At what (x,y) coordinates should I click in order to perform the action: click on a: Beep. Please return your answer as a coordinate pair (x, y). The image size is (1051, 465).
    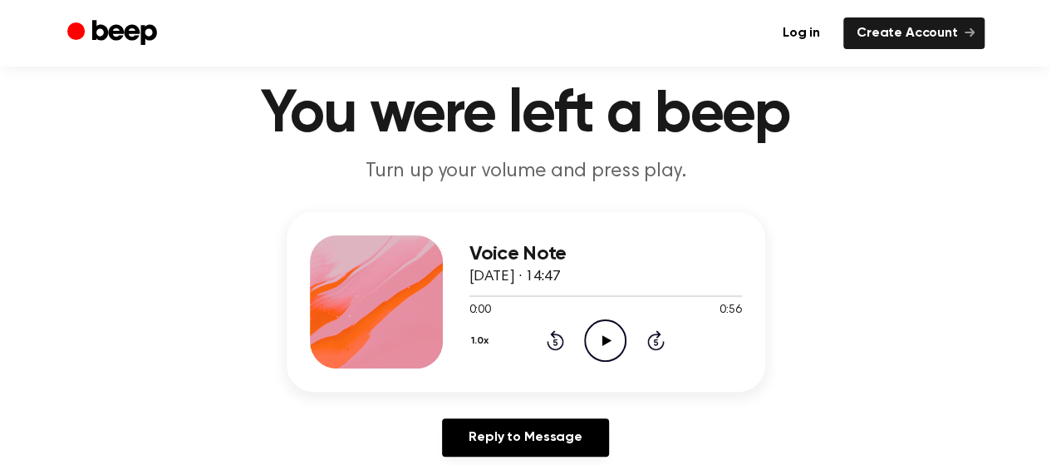
    Looking at the image, I should click on (114, 33).